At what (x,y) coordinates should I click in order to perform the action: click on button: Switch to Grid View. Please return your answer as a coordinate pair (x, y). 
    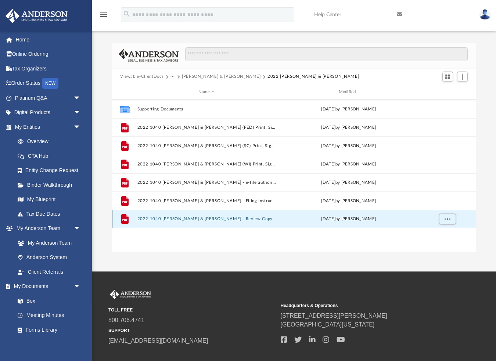
    Looking at the image, I should click on (448, 77).